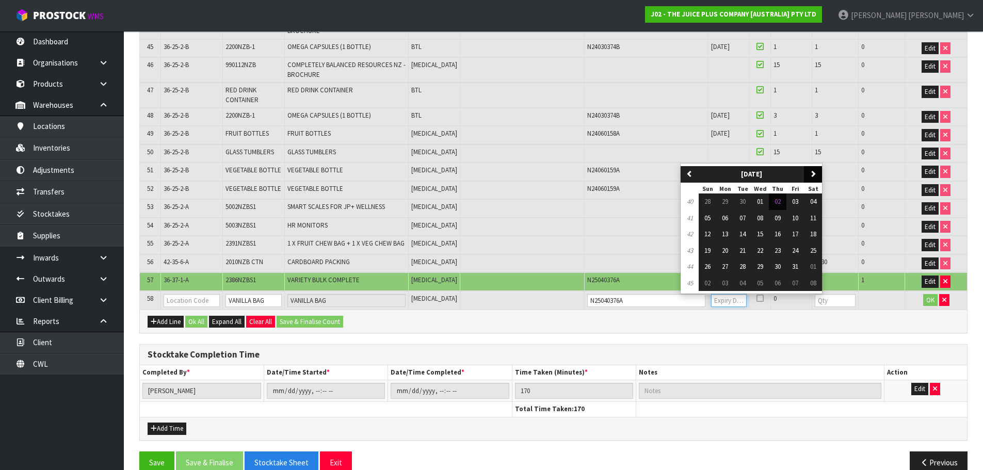 The image size is (983, 470). Describe the element at coordinates (150, 133) in the screenshot. I see `span: 49` at that location.